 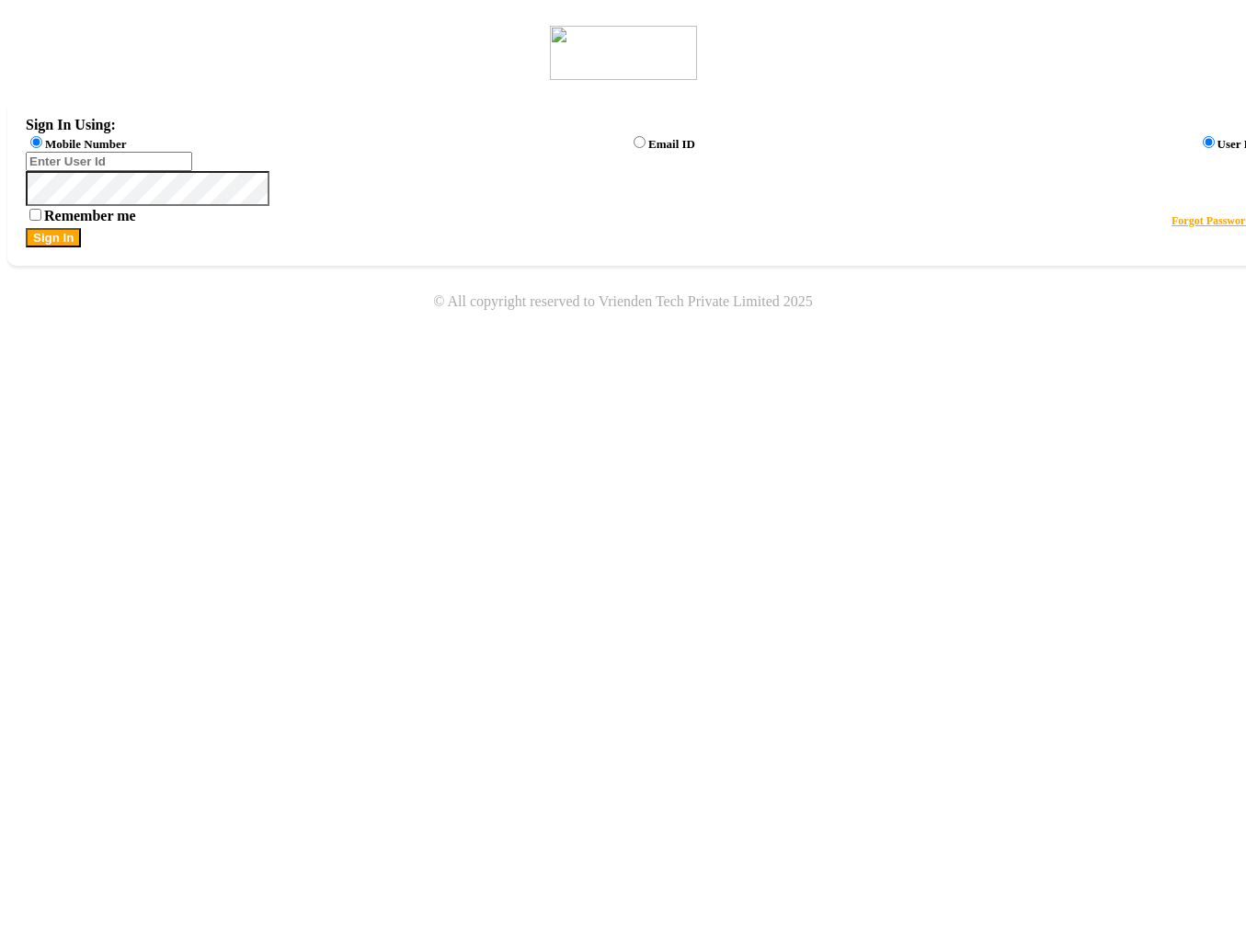 What do you see at coordinates (71, 124) in the screenshot?
I see `label: Sign In Using:` at bounding box center [71, 124].